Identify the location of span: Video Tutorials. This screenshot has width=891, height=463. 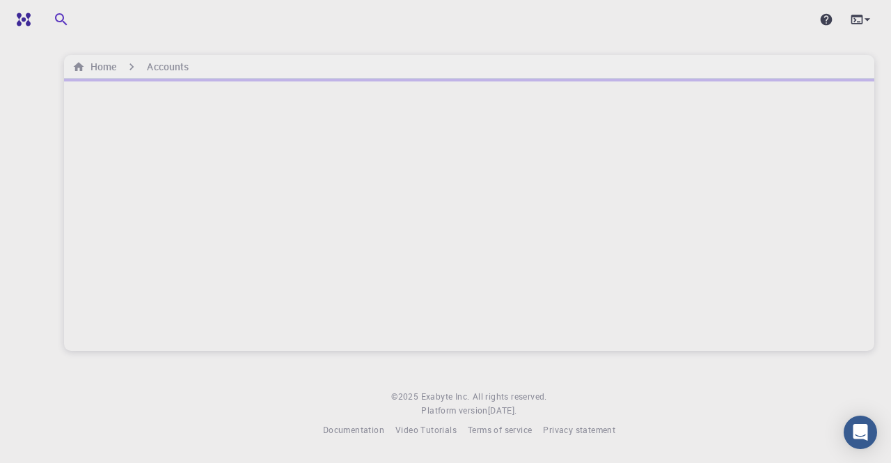
(426, 430).